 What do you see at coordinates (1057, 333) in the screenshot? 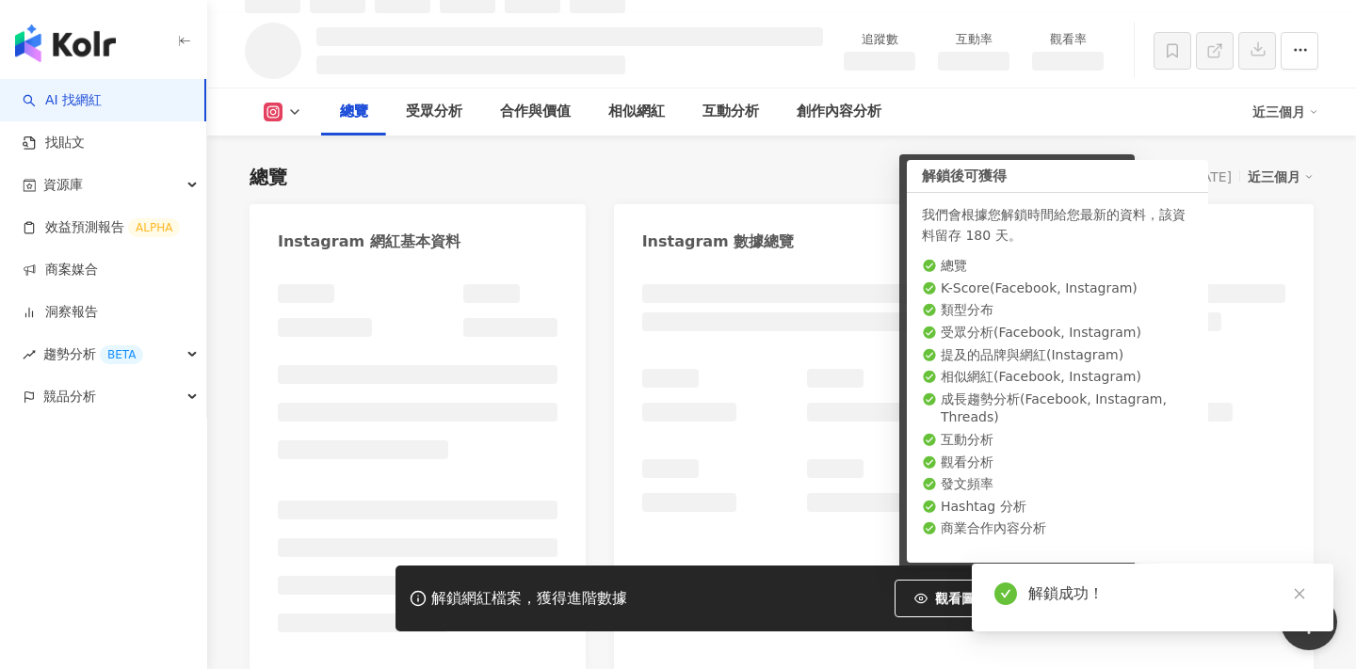
I see `li: 受眾分析 ( Facebook, Instagram )` at bounding box center [1057, 333].